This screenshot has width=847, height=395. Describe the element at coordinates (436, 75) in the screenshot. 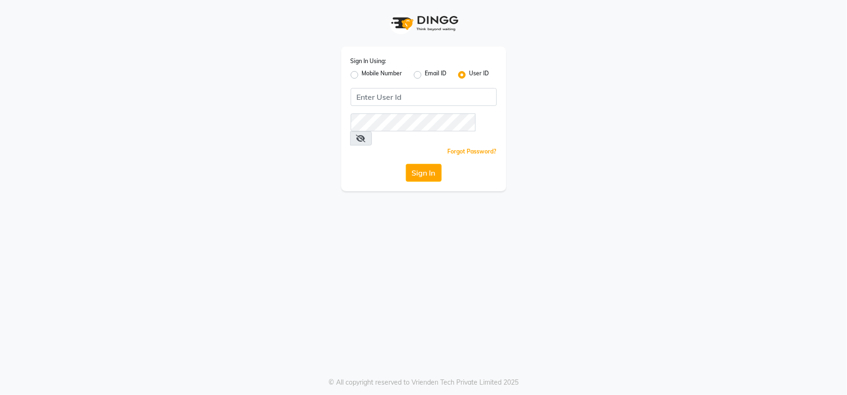

I see `label: Email ID` at that location.